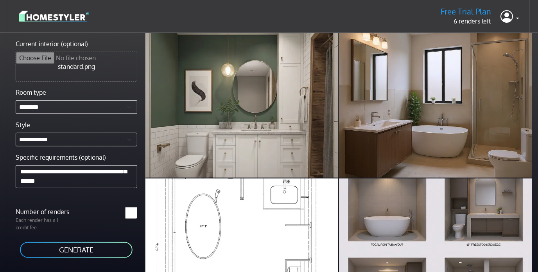 The height and width of the screenshot is (272, 538). I want to click on label: Number of renders, so click(43, 212).